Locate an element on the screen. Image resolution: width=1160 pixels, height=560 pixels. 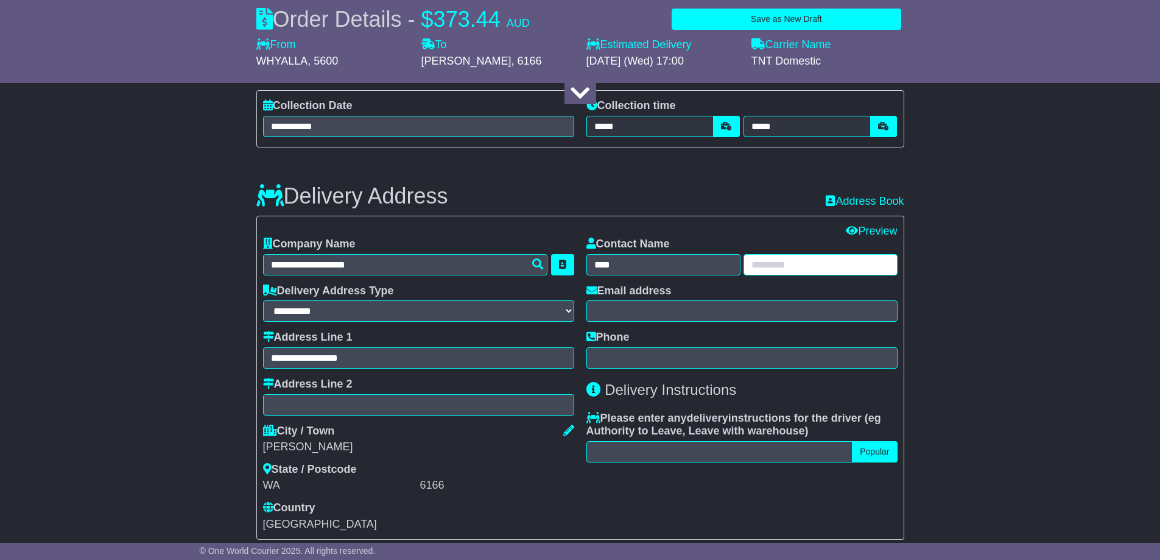
label: Collection time is located at coordinates (631, 106).